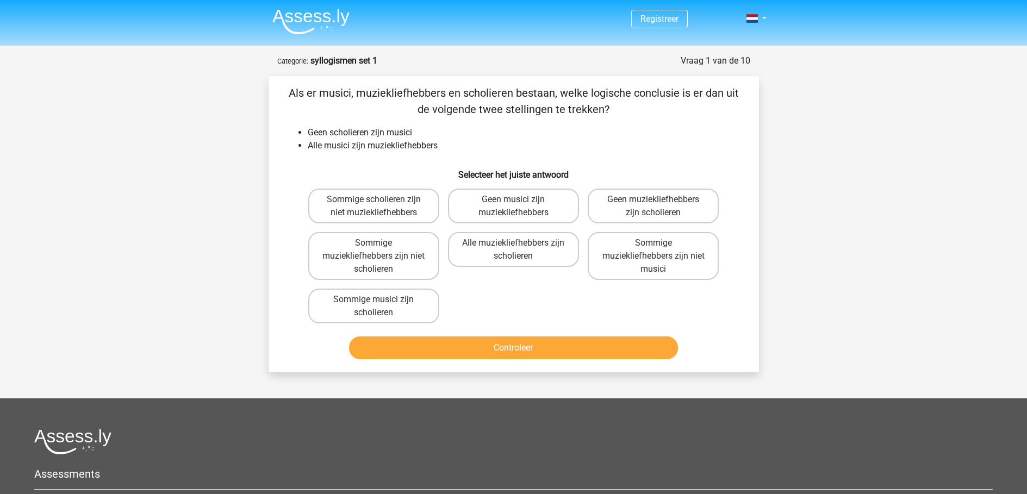 This screenshot has height=494, width=1027. Describe the element at coordinates (514, 170) in the screenshot. I see `h6: Selecteer het juiste antwoord` at that location.